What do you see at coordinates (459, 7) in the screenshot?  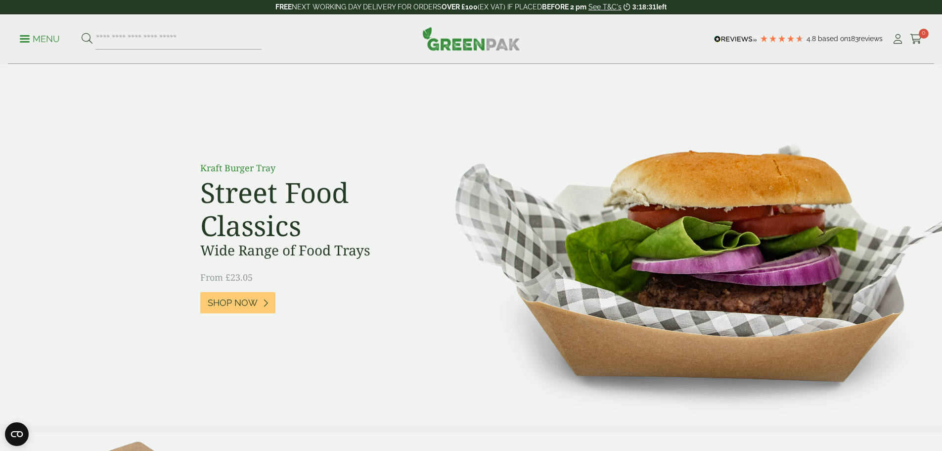 I see `strong: OVER £100` at bounding box center [459, 7].